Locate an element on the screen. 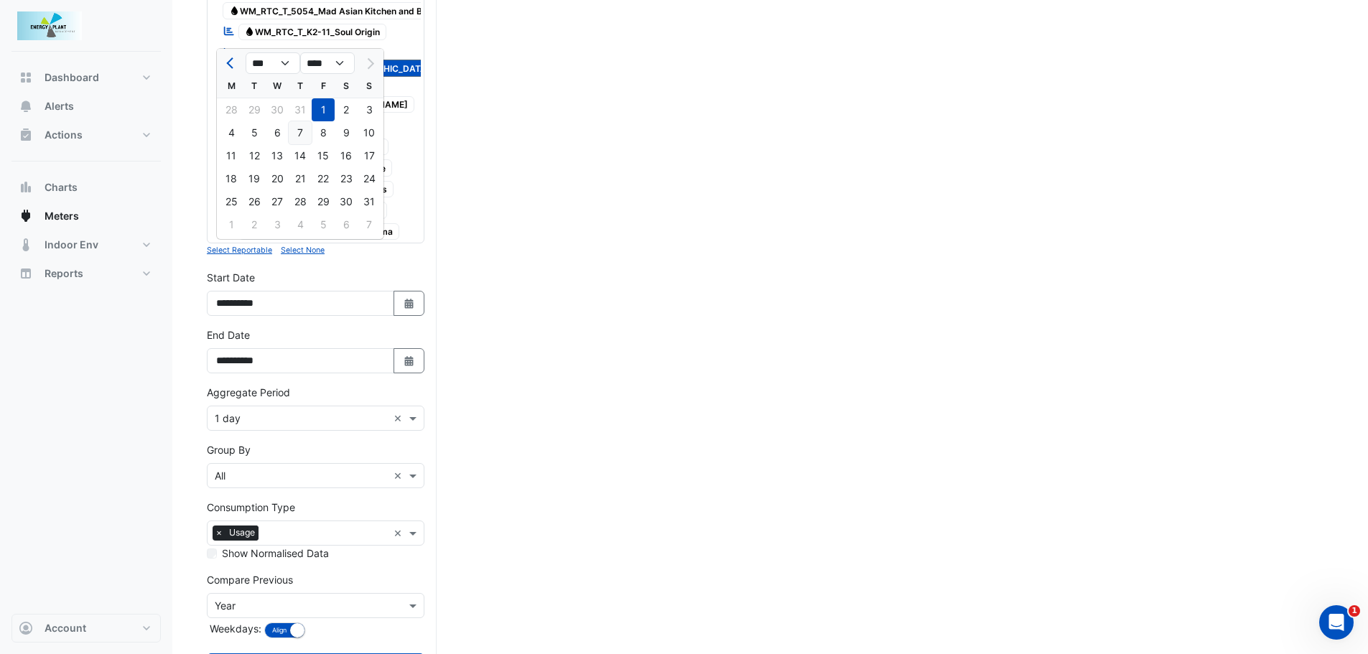  app-icon: Charts is located at coordinates (26, 187).